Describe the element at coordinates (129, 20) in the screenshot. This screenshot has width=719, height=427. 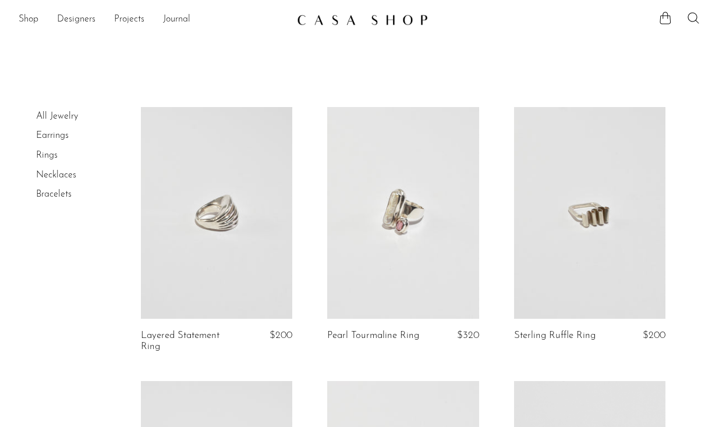
I see `a: Projects` at that location.